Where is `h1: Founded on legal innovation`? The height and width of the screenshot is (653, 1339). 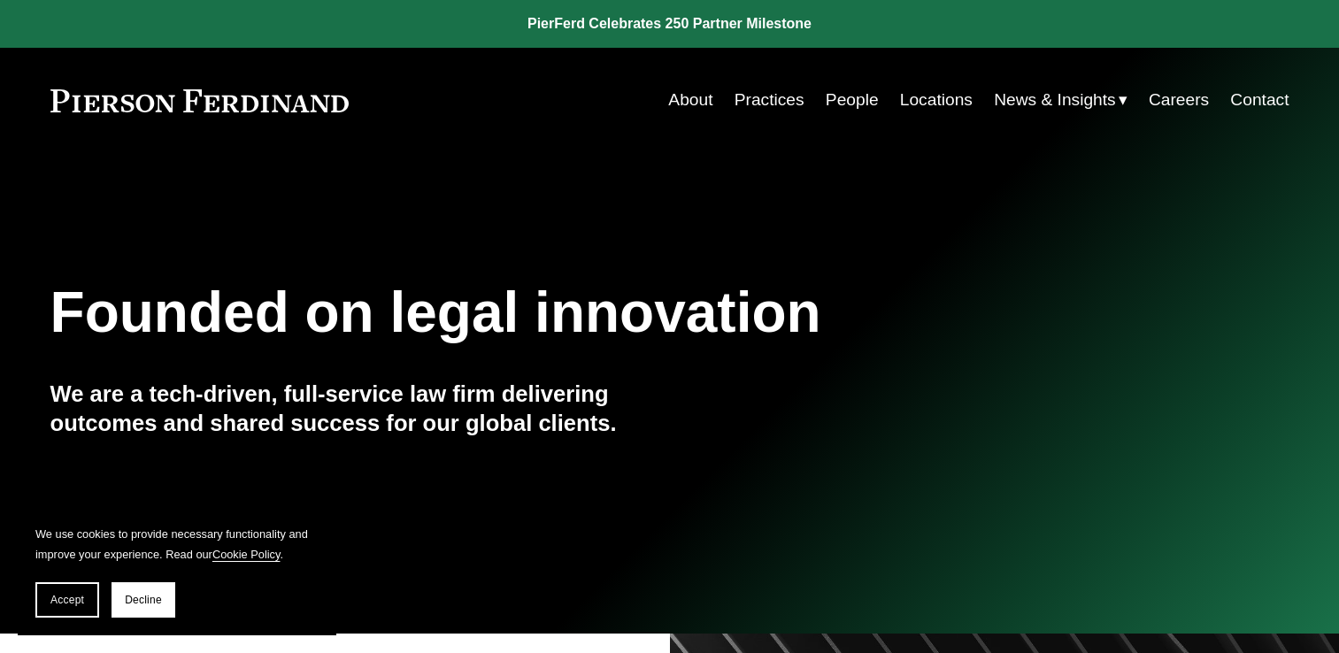
h1: Founded on legal innovation is located at coordinates (566, 312).